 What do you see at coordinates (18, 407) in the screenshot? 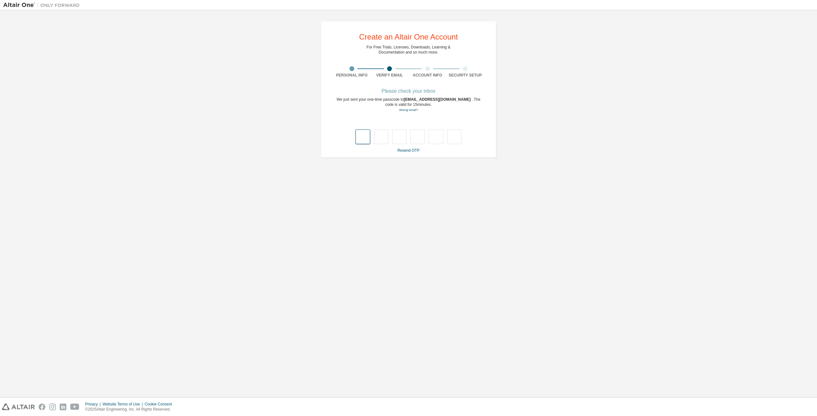
I see `img: altair_logo.svg` at bounding box center [18, 407].